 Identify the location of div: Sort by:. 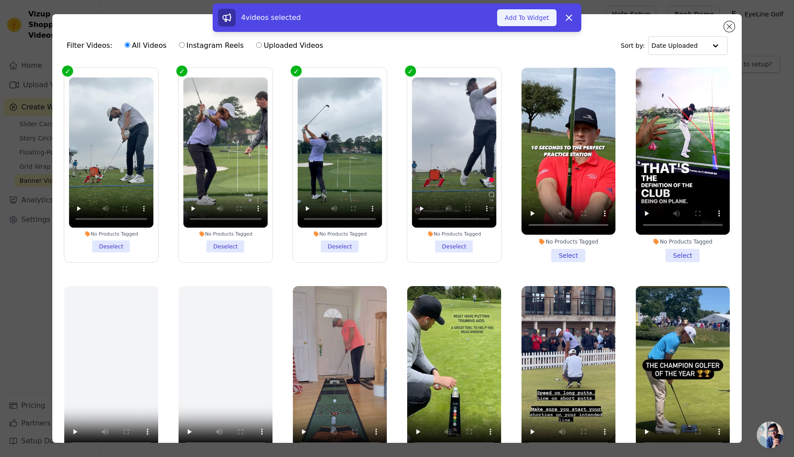
(674, 46).